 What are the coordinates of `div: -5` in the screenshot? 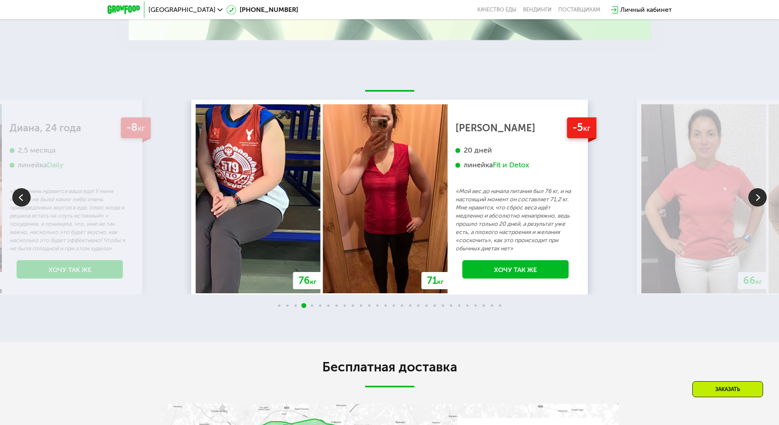 It's located at (582, 128).